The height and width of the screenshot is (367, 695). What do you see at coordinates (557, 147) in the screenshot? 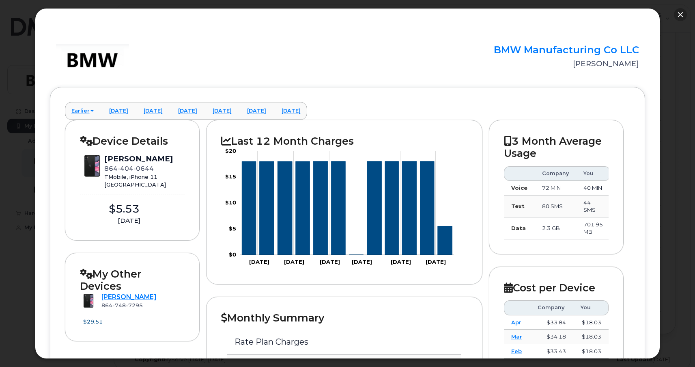
I see `h2: 3 Month Average Usage` at bounding box center [557, 147].